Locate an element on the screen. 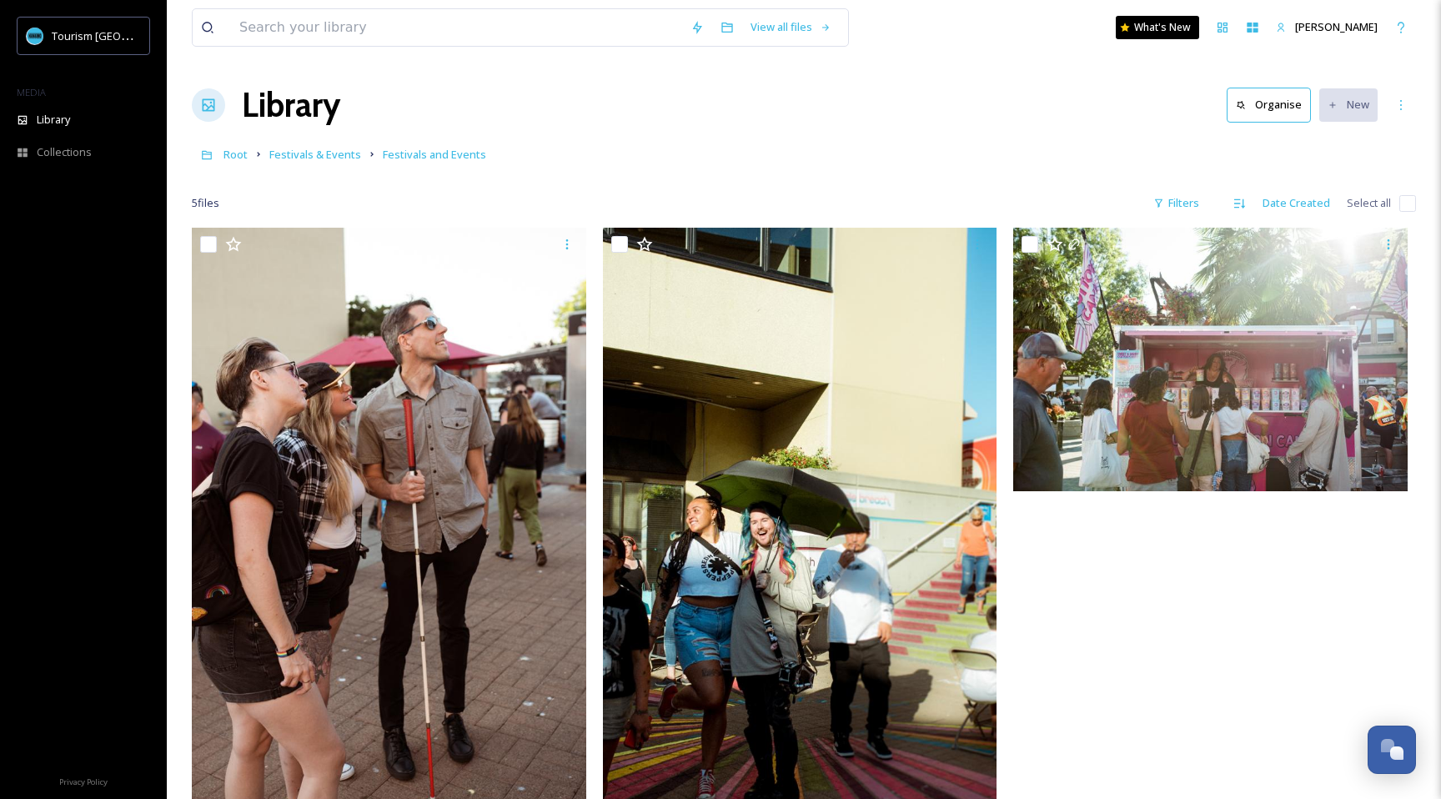  a: Festivals and Events is located at coordinates (434, 154).